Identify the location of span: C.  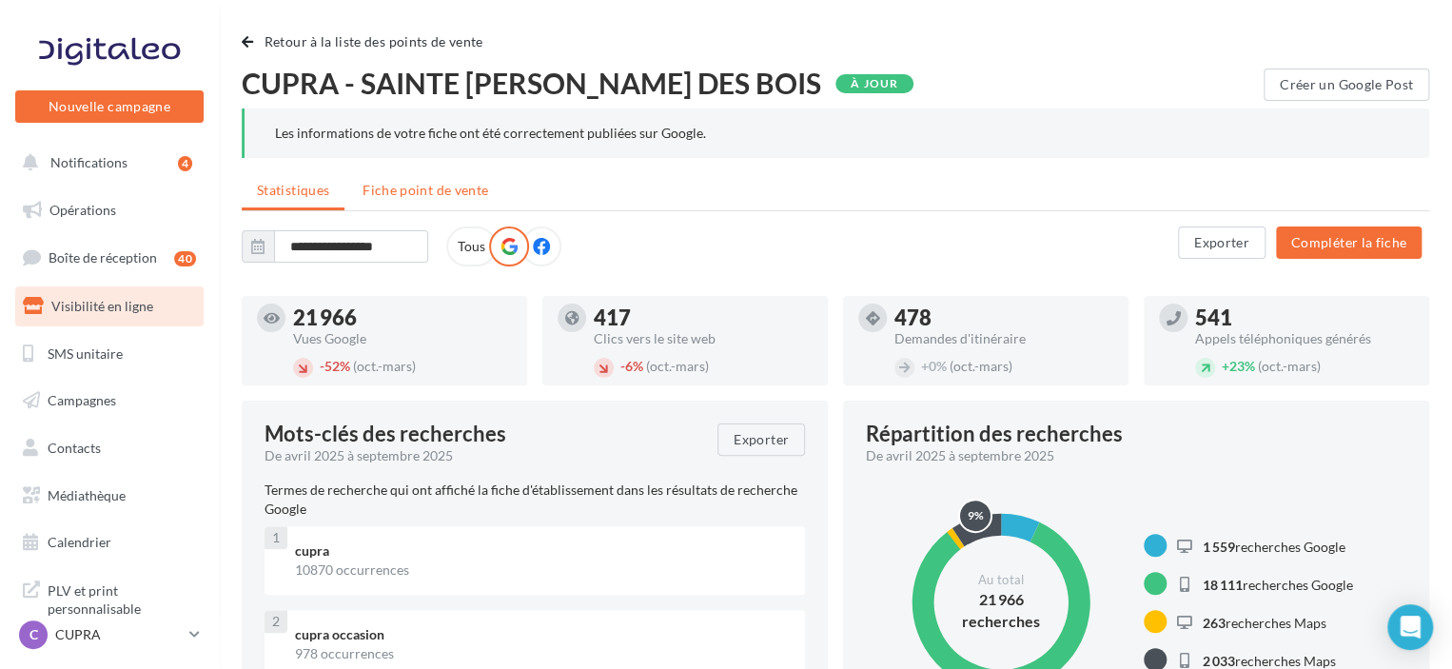
(33, 635).